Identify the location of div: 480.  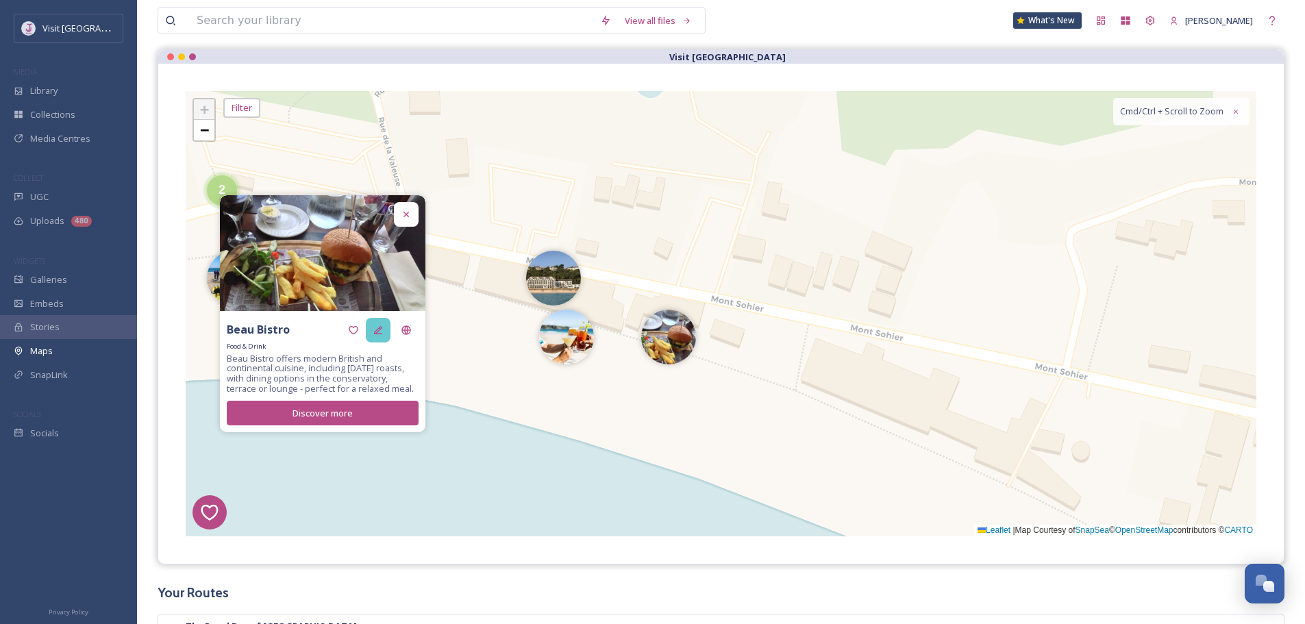
(82, 221).